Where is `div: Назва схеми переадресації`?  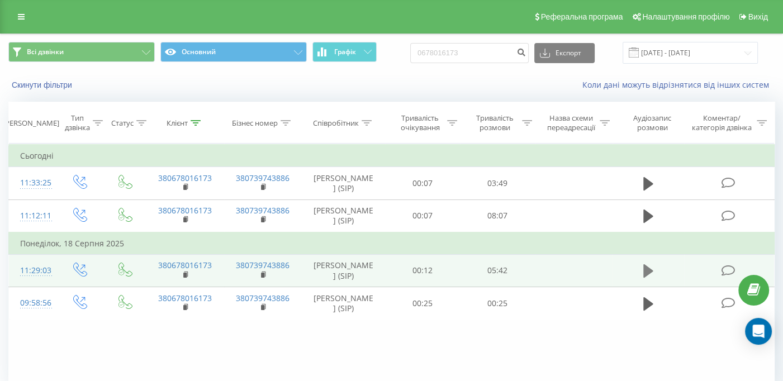 div: Назва схеми переадресації is located at coordinates (570, 123).